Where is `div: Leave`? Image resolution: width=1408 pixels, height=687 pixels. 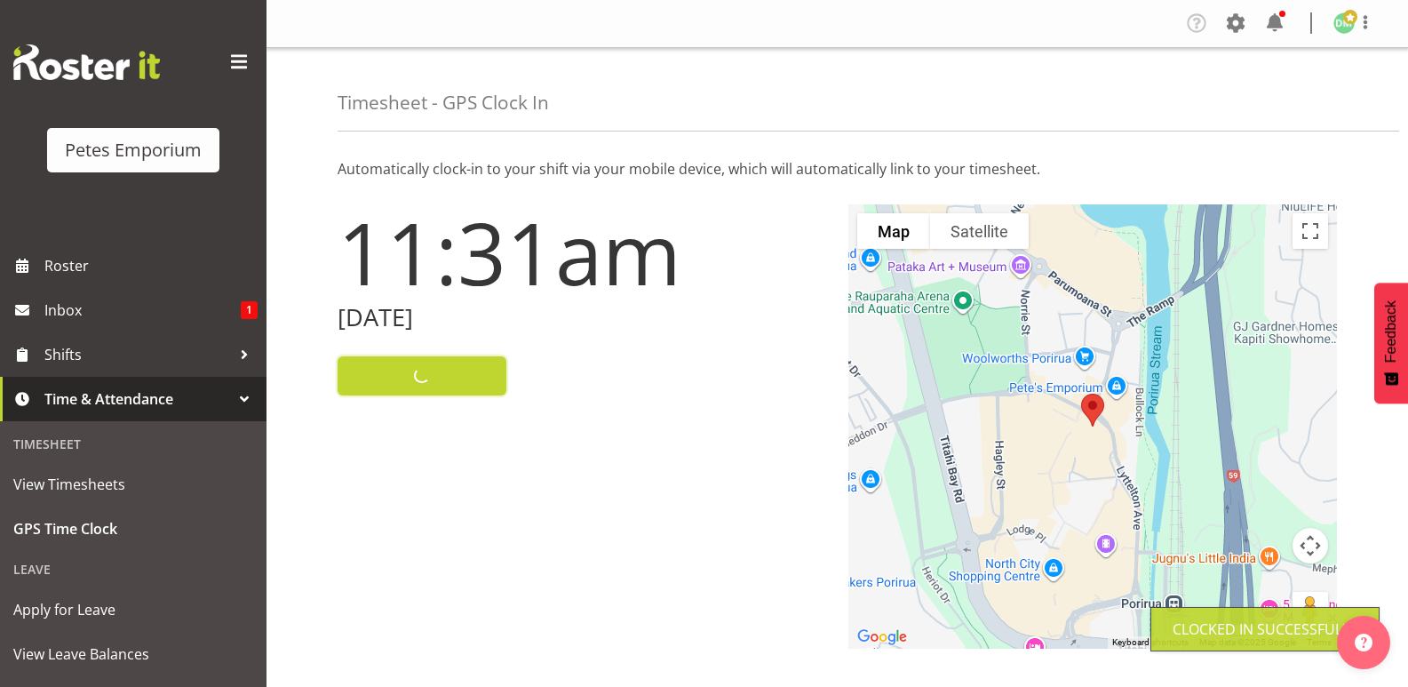
div: Leave is located at coordinates (133, 569).